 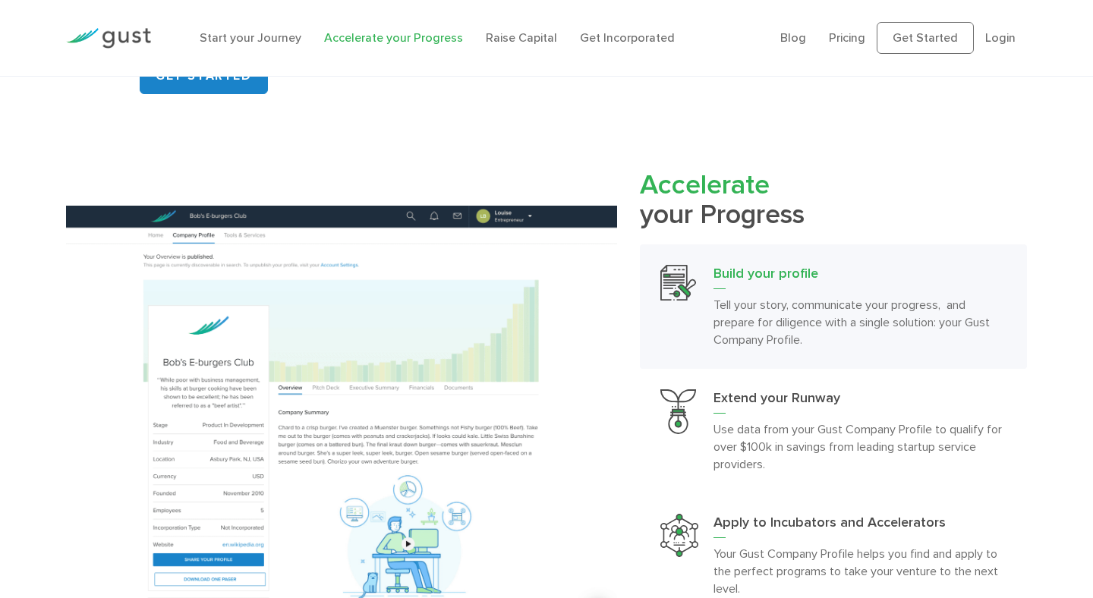 I want to click on h3: Apply to Incubators and Accelerators, so click(x=860, y=526).